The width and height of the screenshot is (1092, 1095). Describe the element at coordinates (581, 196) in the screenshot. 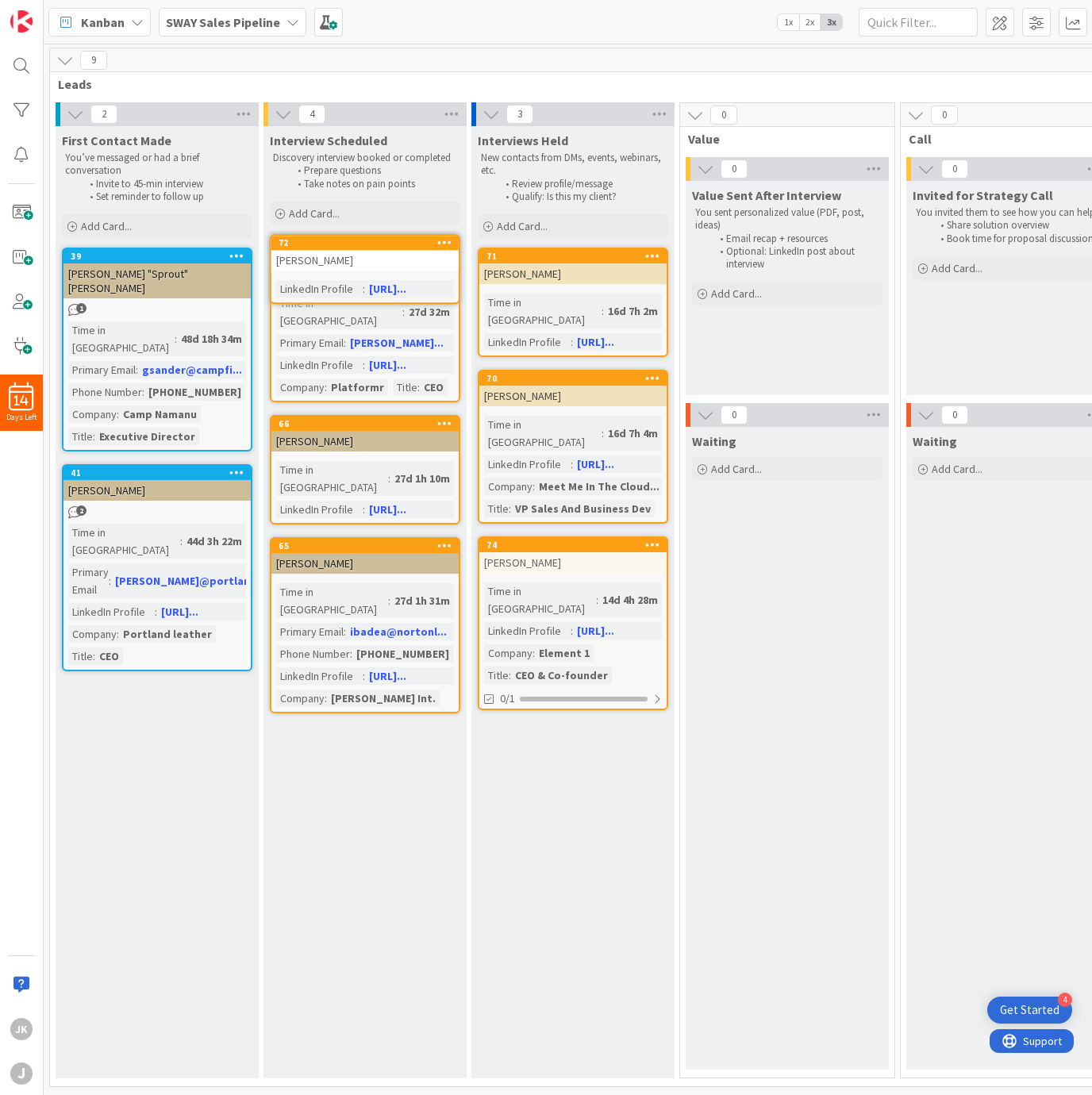

I see `li: Qualify: Is this my client?` at that location.